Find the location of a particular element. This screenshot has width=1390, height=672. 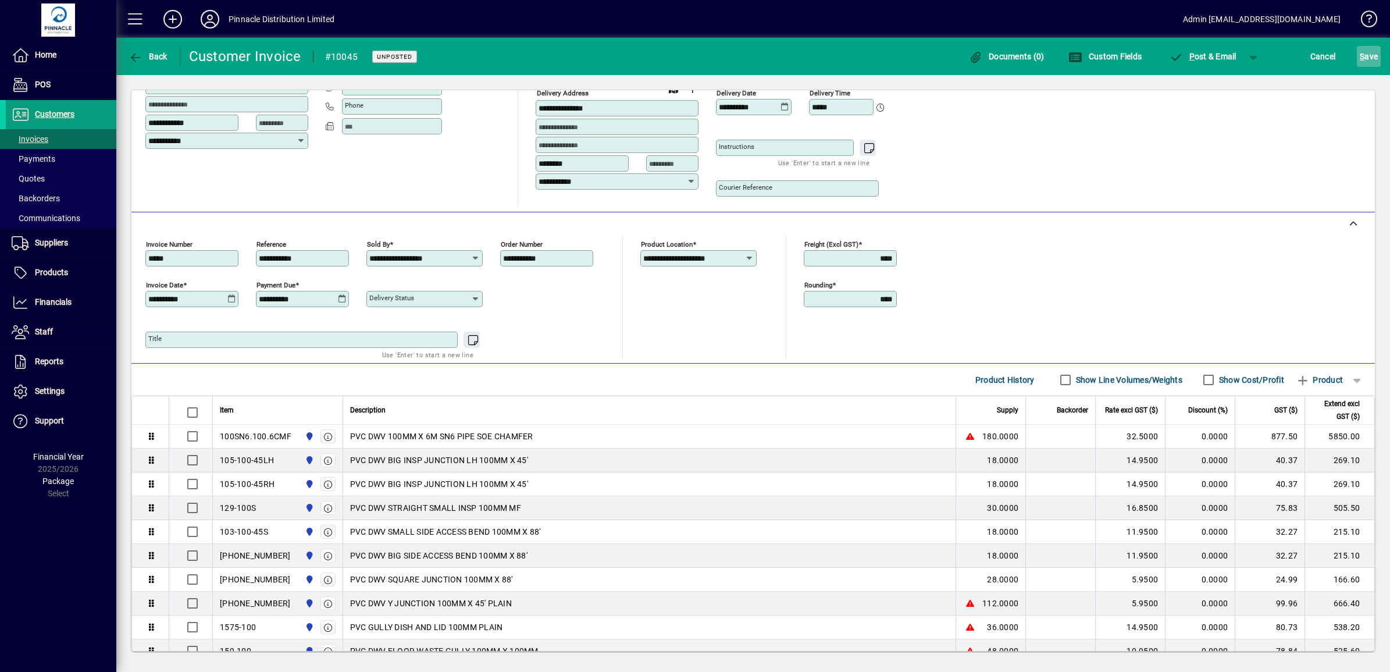

a: Support is located at coordinates (61, 421).